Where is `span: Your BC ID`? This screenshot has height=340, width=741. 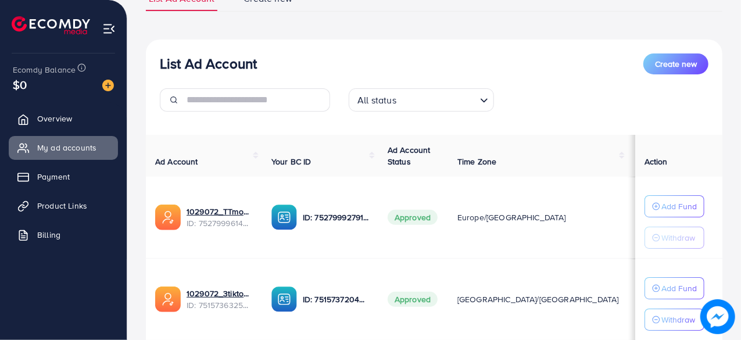
span: Your BC ID is located at coordinates (291, 162).